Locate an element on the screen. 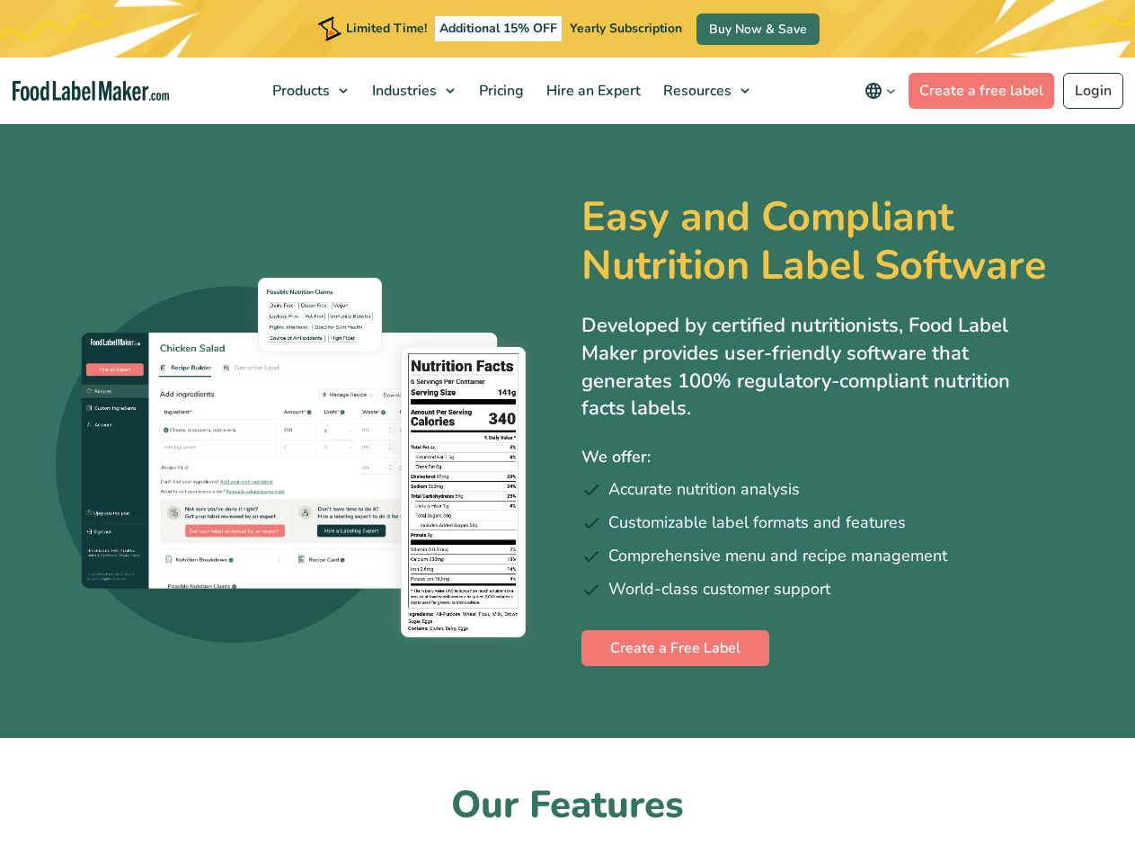 Image resolution: width=1135 pixels, height=863 pixels. a: Pricing is located at coordinates (500, 91).